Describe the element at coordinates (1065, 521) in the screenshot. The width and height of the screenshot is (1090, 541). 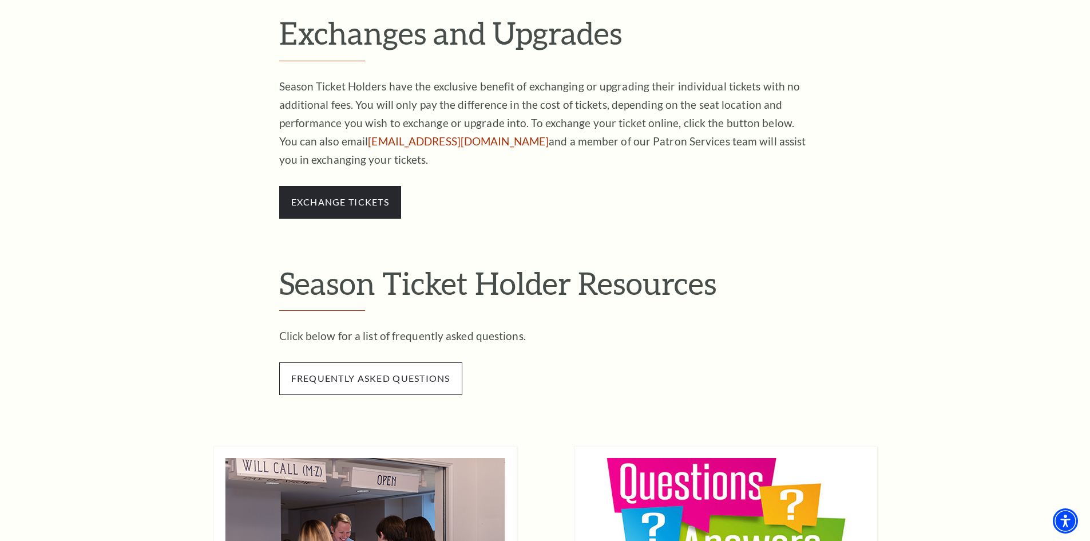
I see `div: Accessibility Menu` at that location.